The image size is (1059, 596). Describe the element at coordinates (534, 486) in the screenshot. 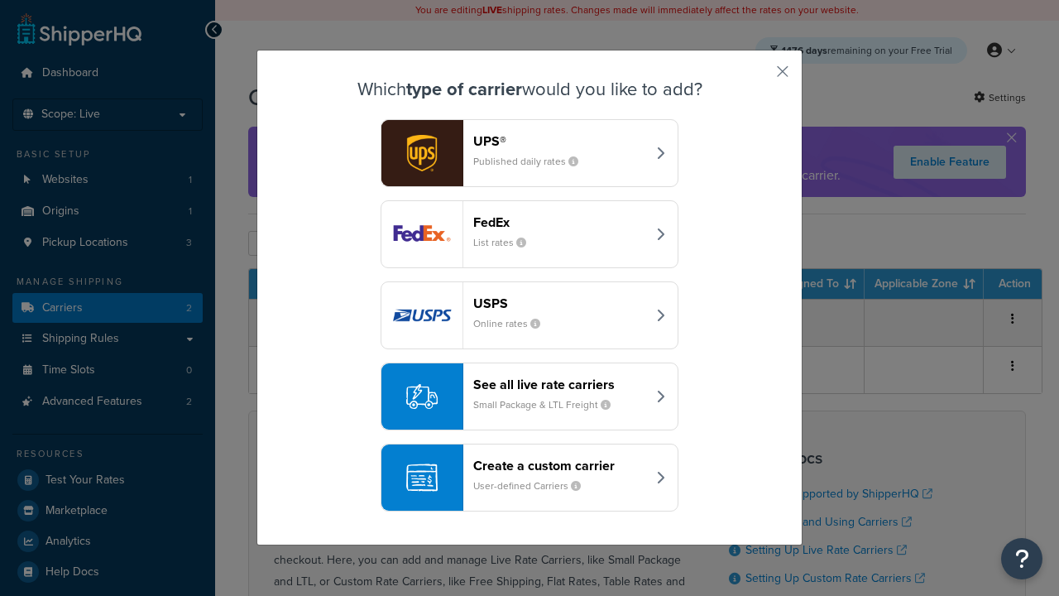

I see `small: User-defined Carriers` at that location.